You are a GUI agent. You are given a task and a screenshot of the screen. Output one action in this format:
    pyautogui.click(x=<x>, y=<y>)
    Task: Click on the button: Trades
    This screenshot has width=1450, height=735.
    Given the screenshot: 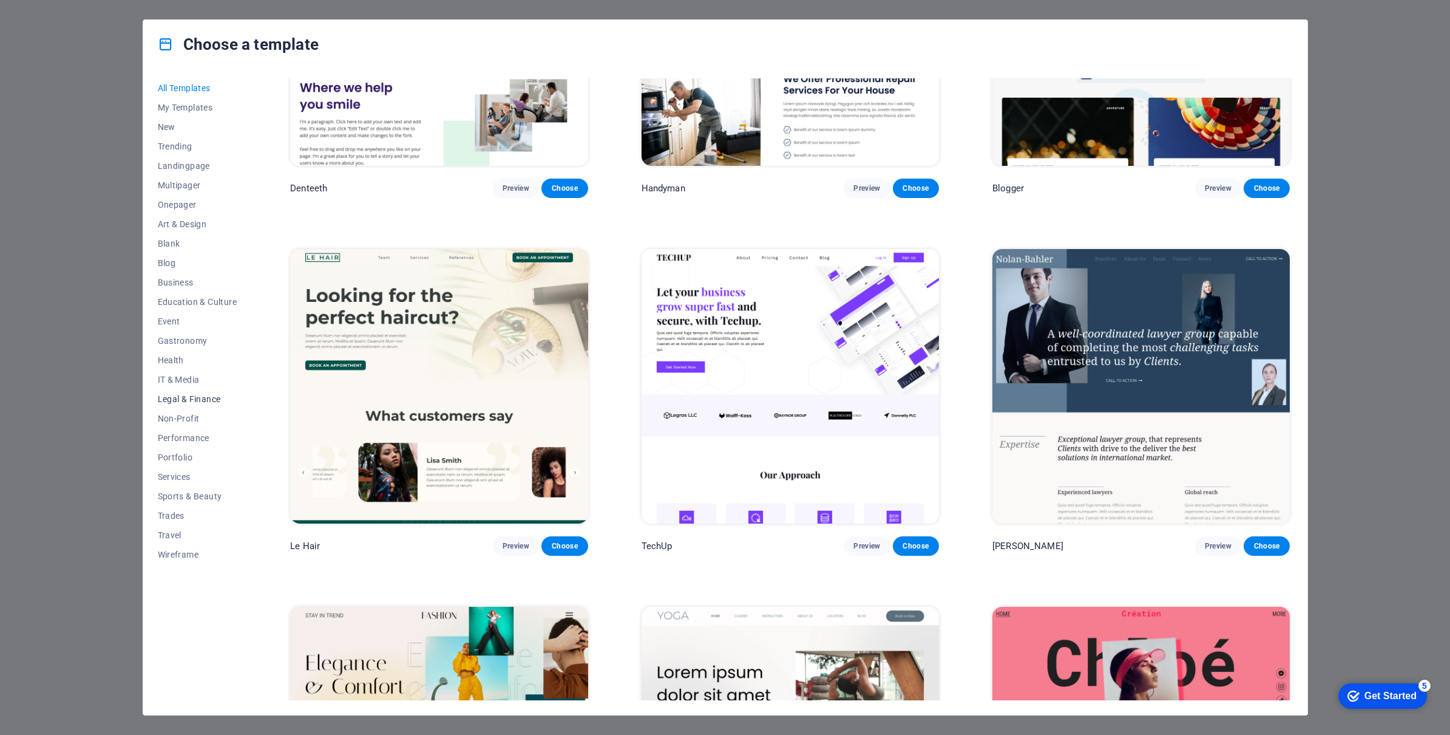 What is the action you would take?
    pyautogui.click(x=197, y=515)
    